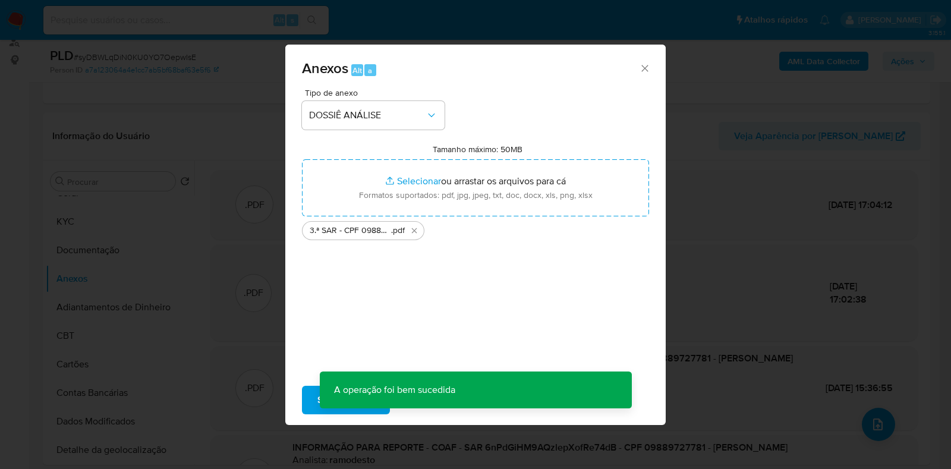 This screenshot has width=951, height=469. I want to click on p: A operação foi bem sucedida, so click(395, 390).